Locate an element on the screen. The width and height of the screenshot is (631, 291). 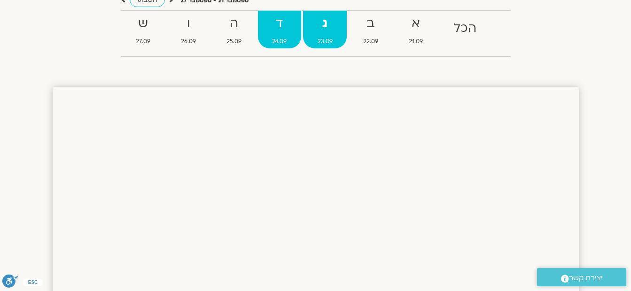
strong: א is located at coordinates (415, 23).